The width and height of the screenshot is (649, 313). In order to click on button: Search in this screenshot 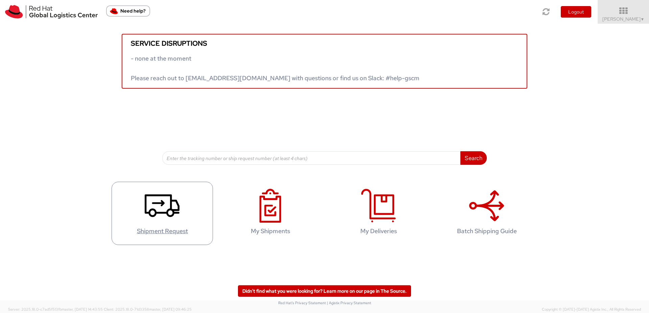, I will do `click(474, 158)`.